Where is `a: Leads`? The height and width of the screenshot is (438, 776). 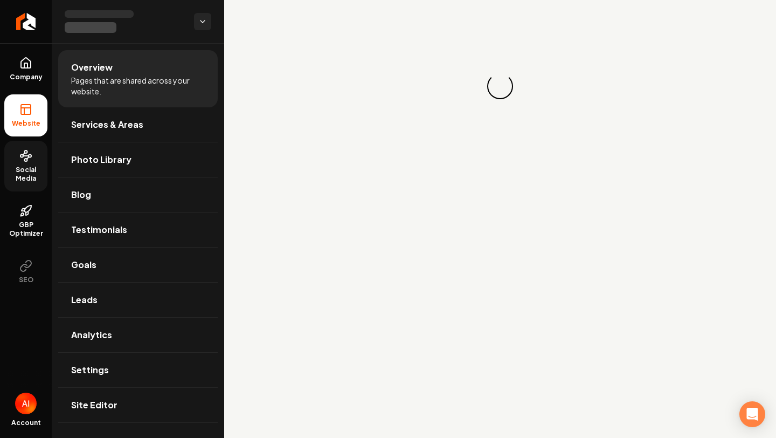
a: Leads is located at coordinates (138, 300).